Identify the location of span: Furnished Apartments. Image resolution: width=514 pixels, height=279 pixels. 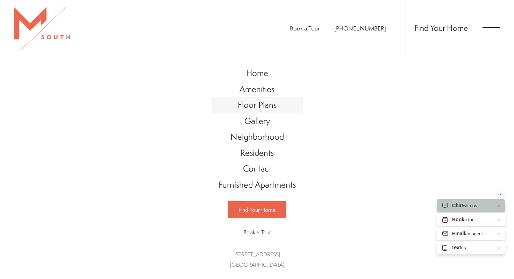
(257, 184).